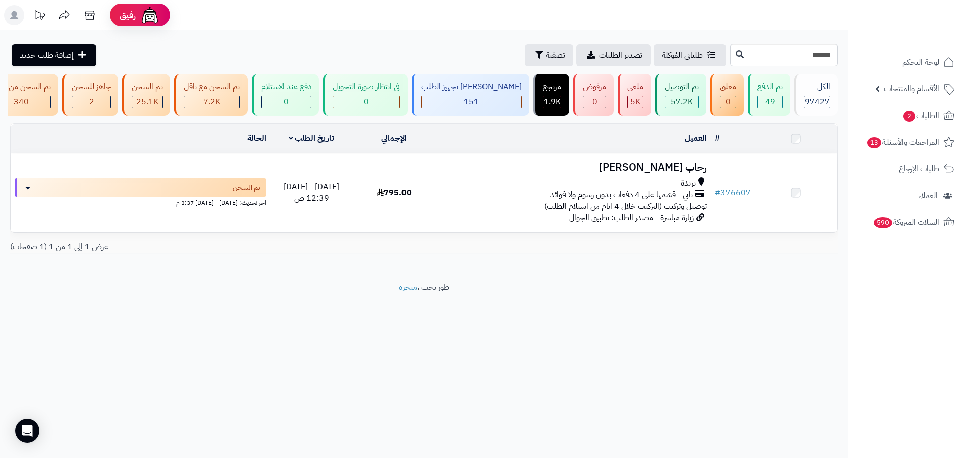 The width and height of the screenshot is (966, 458). Describe the element at coordinates (728, 87) in the screenshot. I see `div: معلق` at that location.